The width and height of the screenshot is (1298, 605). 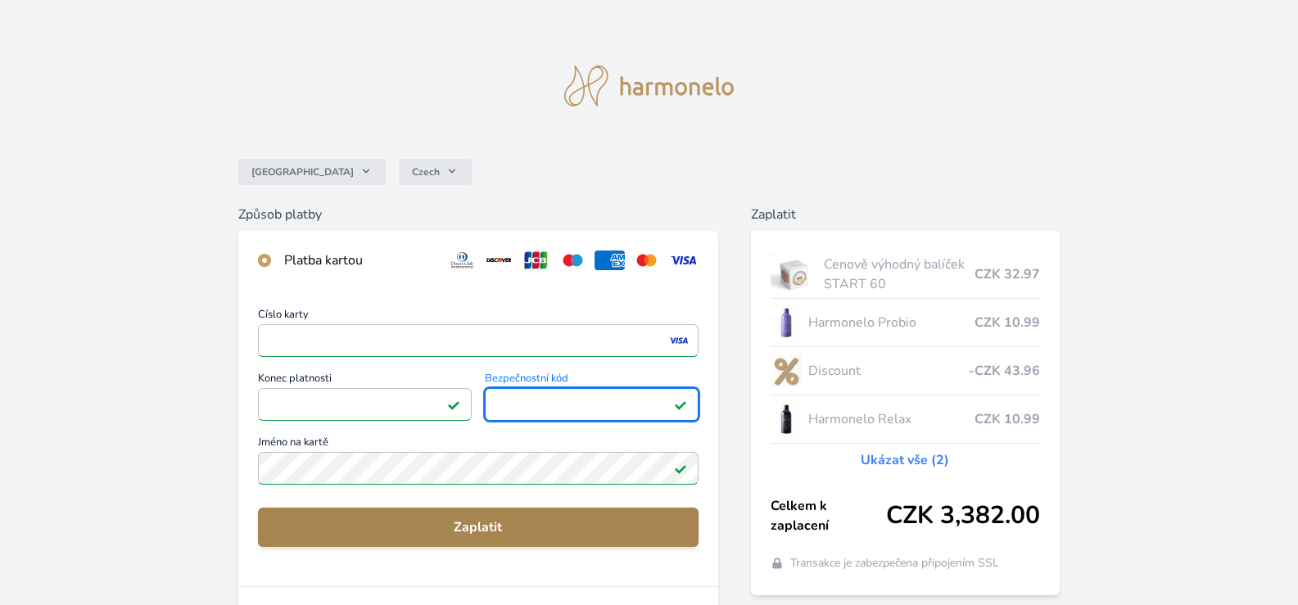 I want to click on span: Czech, so click(x=426, y=172).